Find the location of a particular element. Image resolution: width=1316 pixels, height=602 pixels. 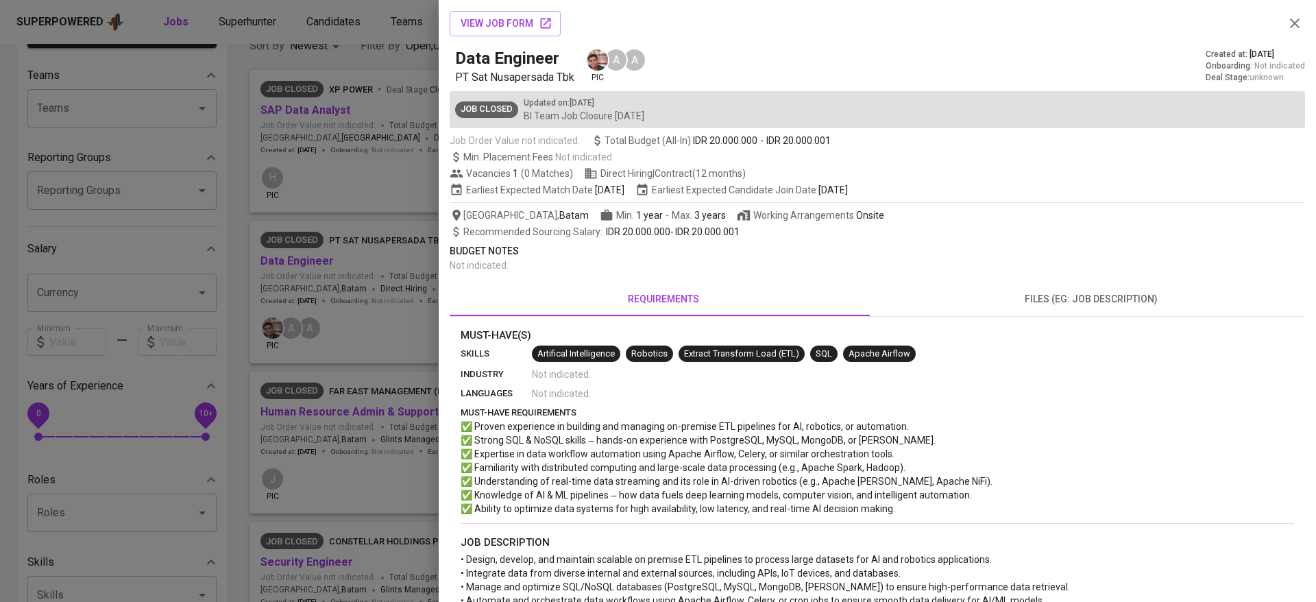

span: Total Budget (All-In) is located at coordinates (711, 141).